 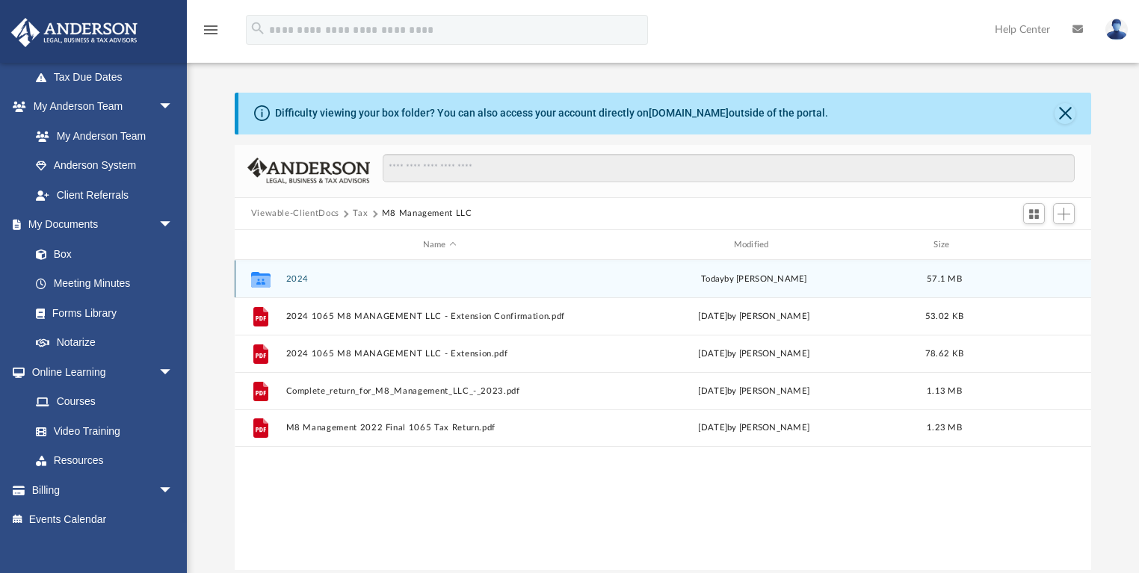 What do you see at coordinates (1064, 214) in the screenshot?
I see `button: Add` at bounding box center [1064, 214].